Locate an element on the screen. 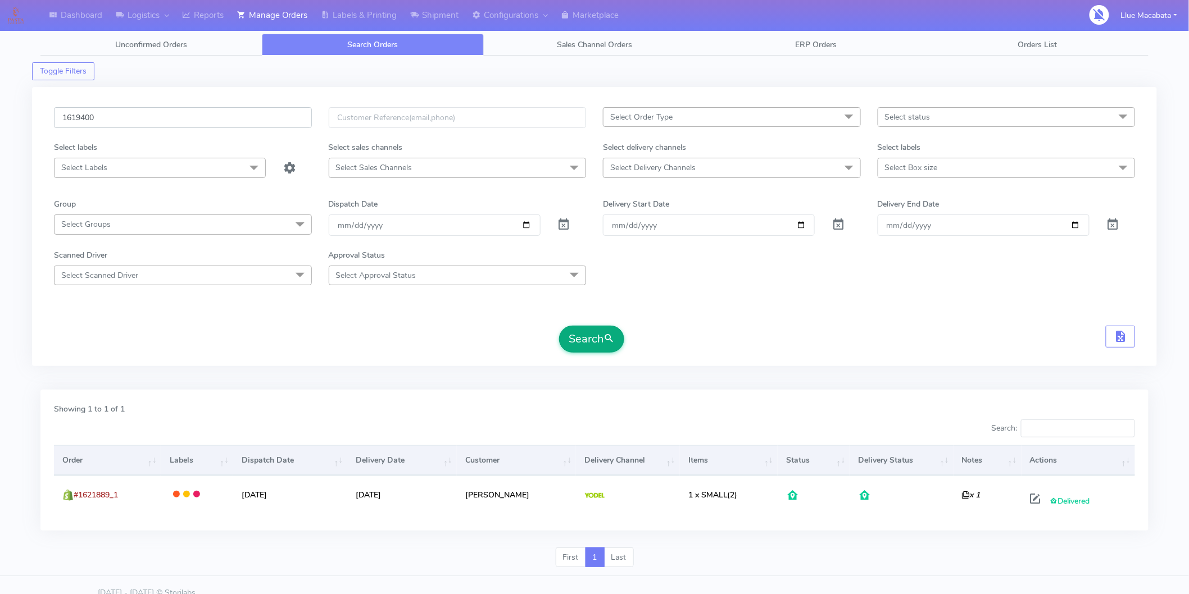  th: Delivery Status: activate to sort column ascending is located at coordinates (901, 461).